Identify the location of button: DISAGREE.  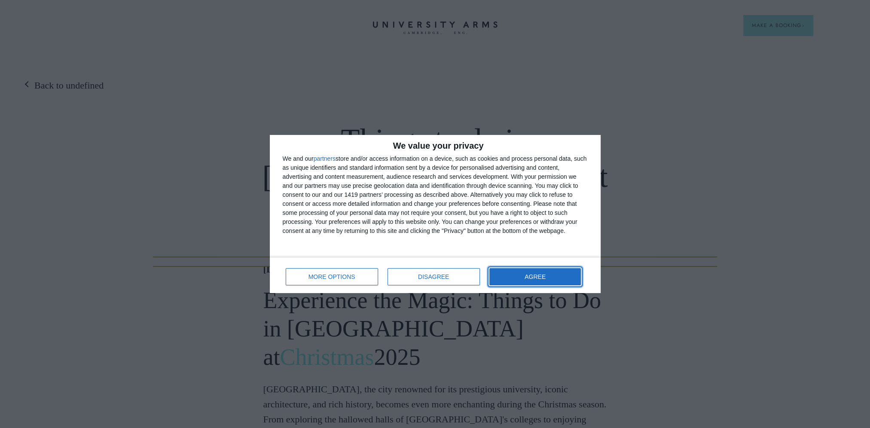
(433, 277).